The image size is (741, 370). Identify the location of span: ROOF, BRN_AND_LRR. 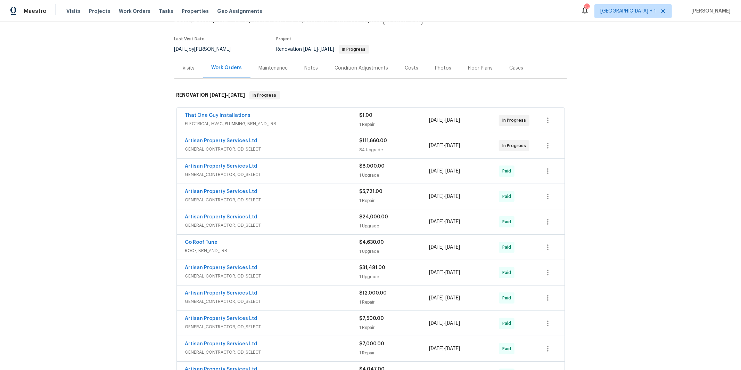
(272, 251).